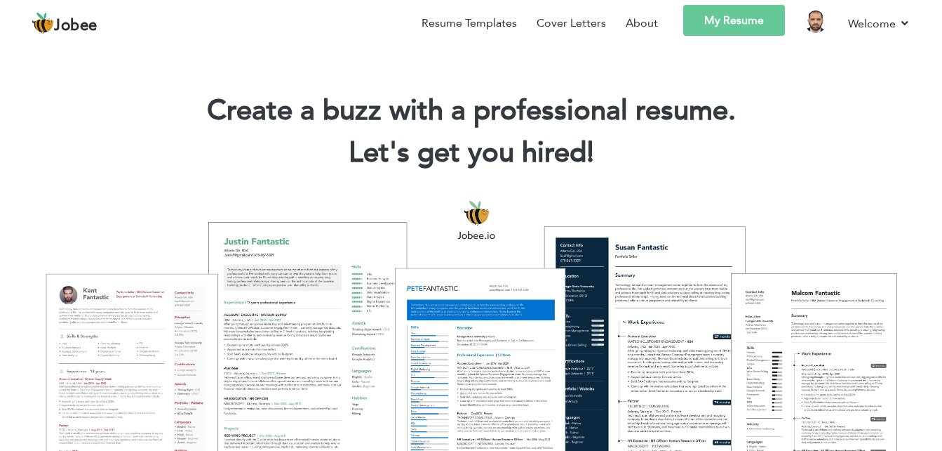 The width and height of the screenshot is (942, 451). I want to click on img: jobee.io, so click(43, 23).